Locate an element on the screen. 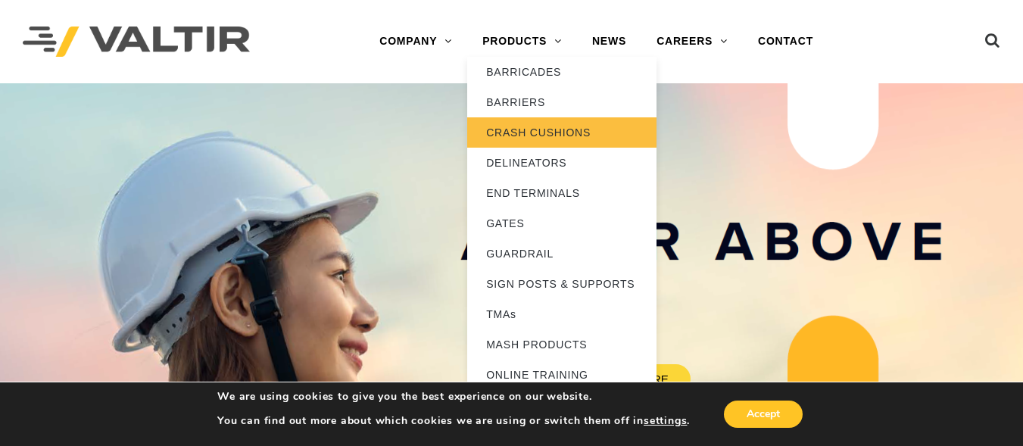 The height and width of the screenshot is (446, 1023). a: SIGN POSTS & SUPPORTS is located at coordinates (562, 284).